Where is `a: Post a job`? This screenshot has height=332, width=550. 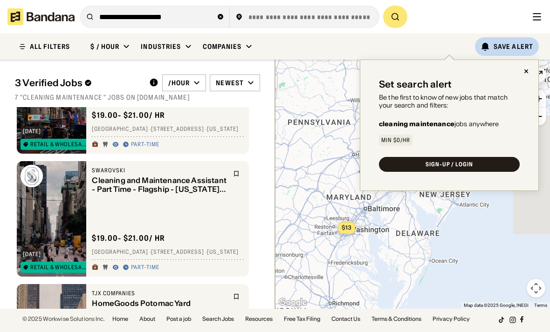
a: Post a job is located at coordinates (179, 319).